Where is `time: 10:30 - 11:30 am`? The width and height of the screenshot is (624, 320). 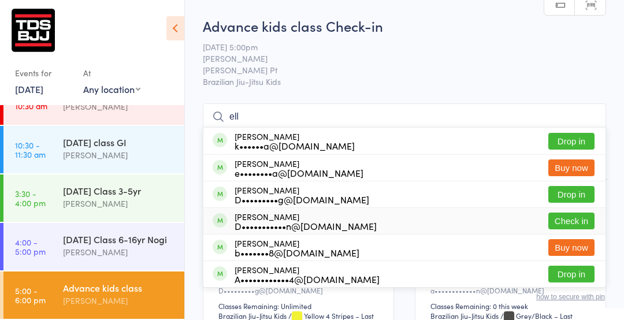
time: 10:30 - 11:30 am is located at coordinates (30, 150).